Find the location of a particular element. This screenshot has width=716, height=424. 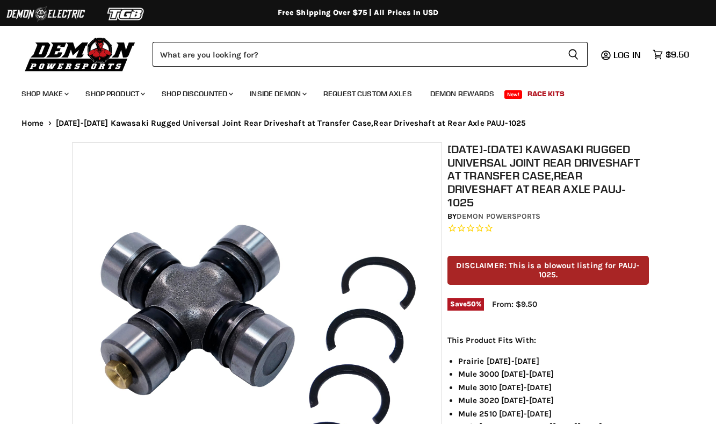

a: Shop Product is located at coordinates (114, 94).